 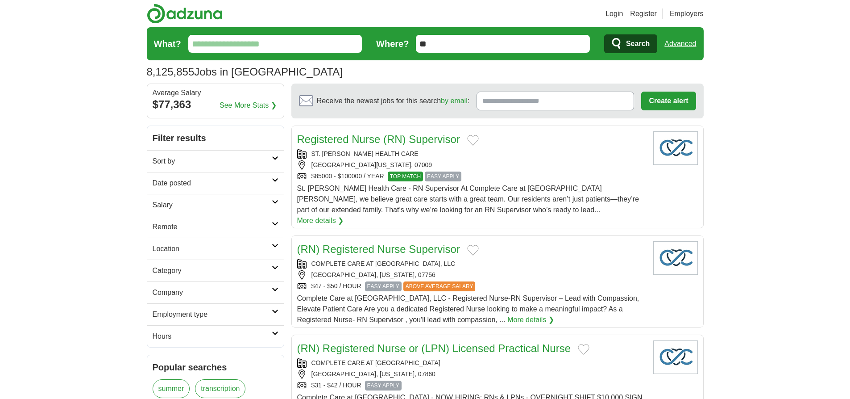 What do you see at coordinates (212, 292) in the screenshot?
I see `h2: Company` at bounding box center [212, 292].